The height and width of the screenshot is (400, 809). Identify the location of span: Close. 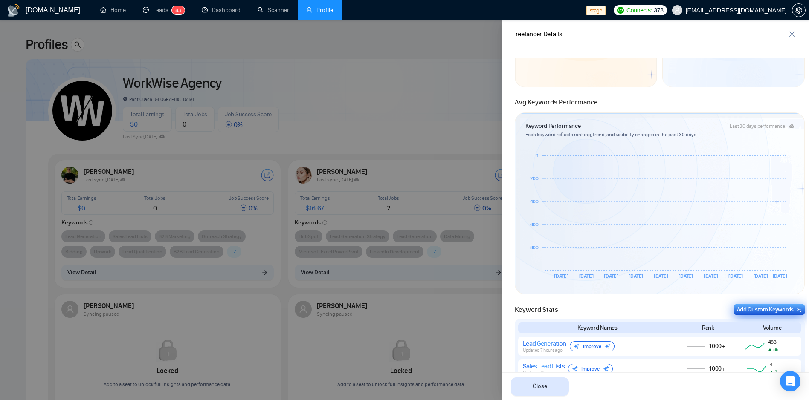
(540, 387).